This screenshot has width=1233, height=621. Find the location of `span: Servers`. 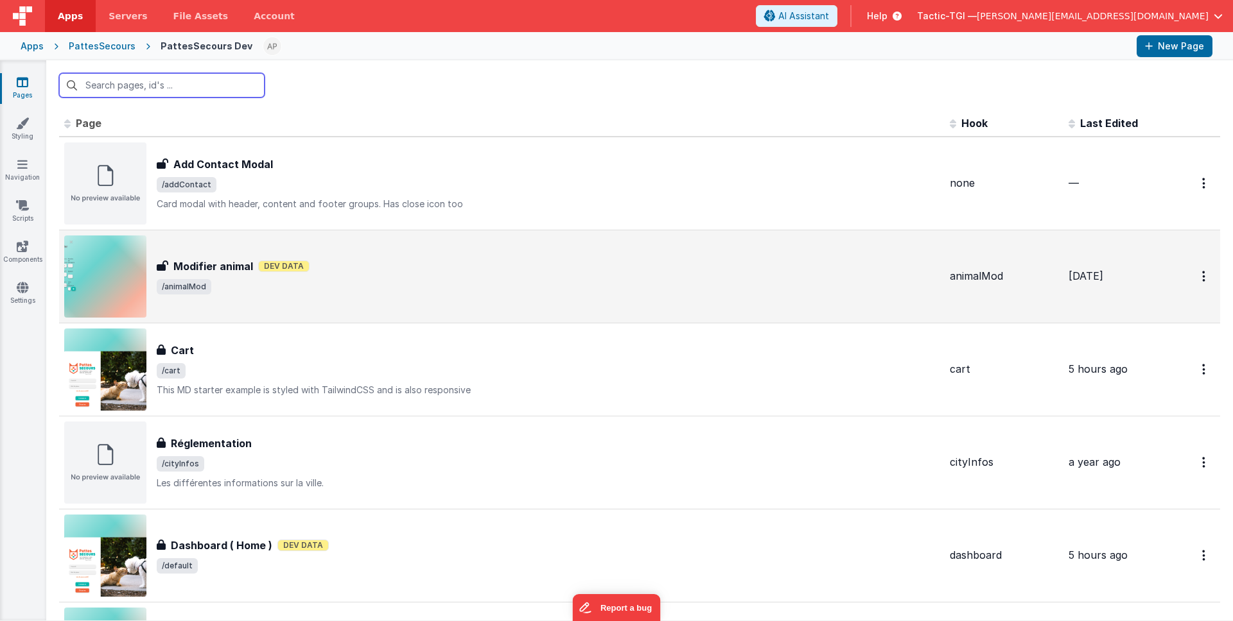

span: Servers is located at coordinates (128, 16).